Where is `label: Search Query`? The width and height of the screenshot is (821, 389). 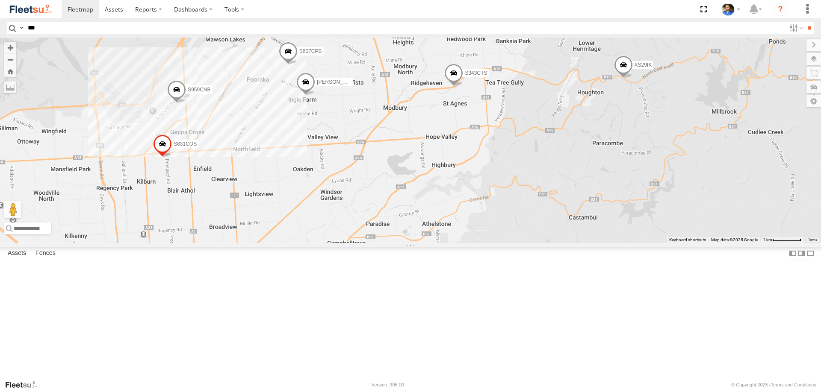
label: Search Query is located at coordinates (21, 28).